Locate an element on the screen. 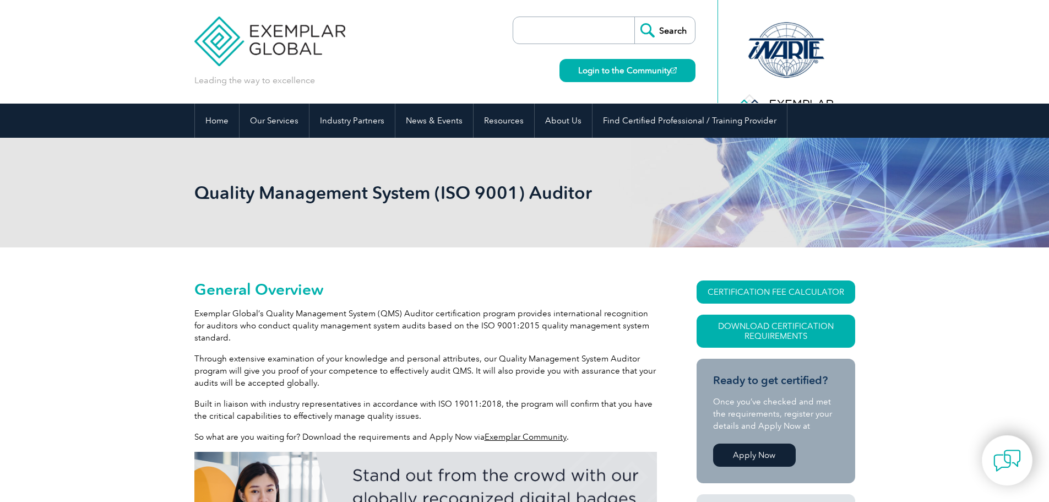  h3: Ready to get certified? is located at coordinates (776, 380).